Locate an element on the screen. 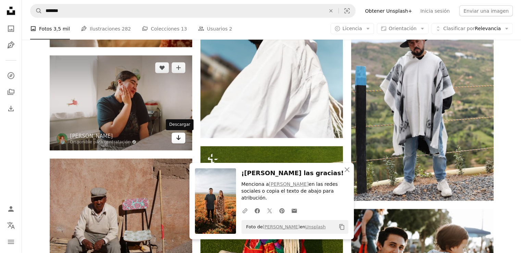 Image resolution: width=521 pixels, height=253 pixels. a: Comparte por correo electrónico is located at coordinates (294, 210).